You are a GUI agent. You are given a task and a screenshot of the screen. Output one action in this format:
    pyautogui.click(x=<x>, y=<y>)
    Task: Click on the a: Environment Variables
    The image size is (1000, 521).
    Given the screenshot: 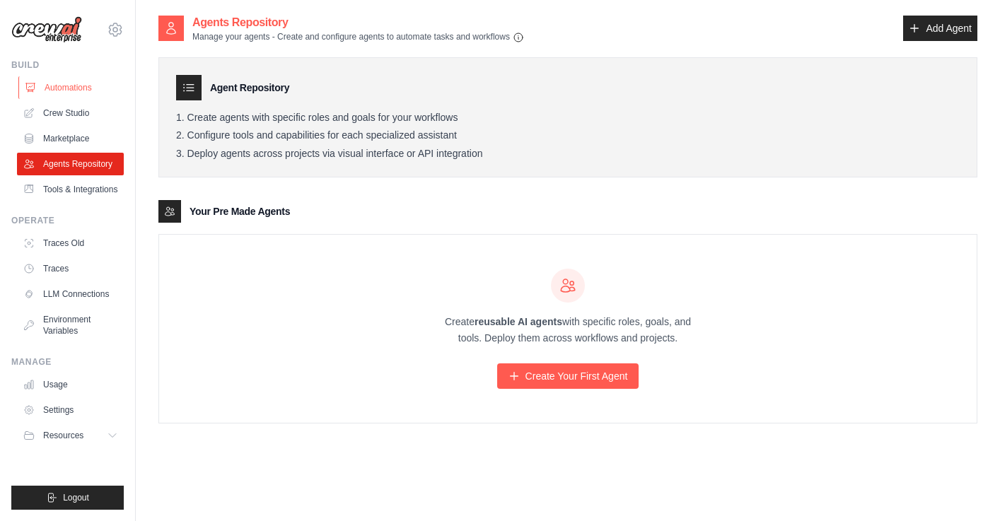 What is the action you would take?
    pyautogui.click(x=70, y=325)
    